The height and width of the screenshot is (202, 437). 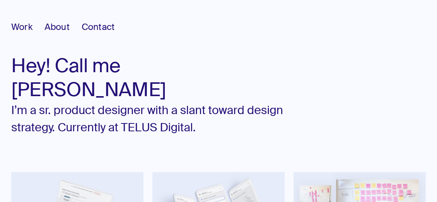 I want to click on span: Work, so click(x=22, y=27).